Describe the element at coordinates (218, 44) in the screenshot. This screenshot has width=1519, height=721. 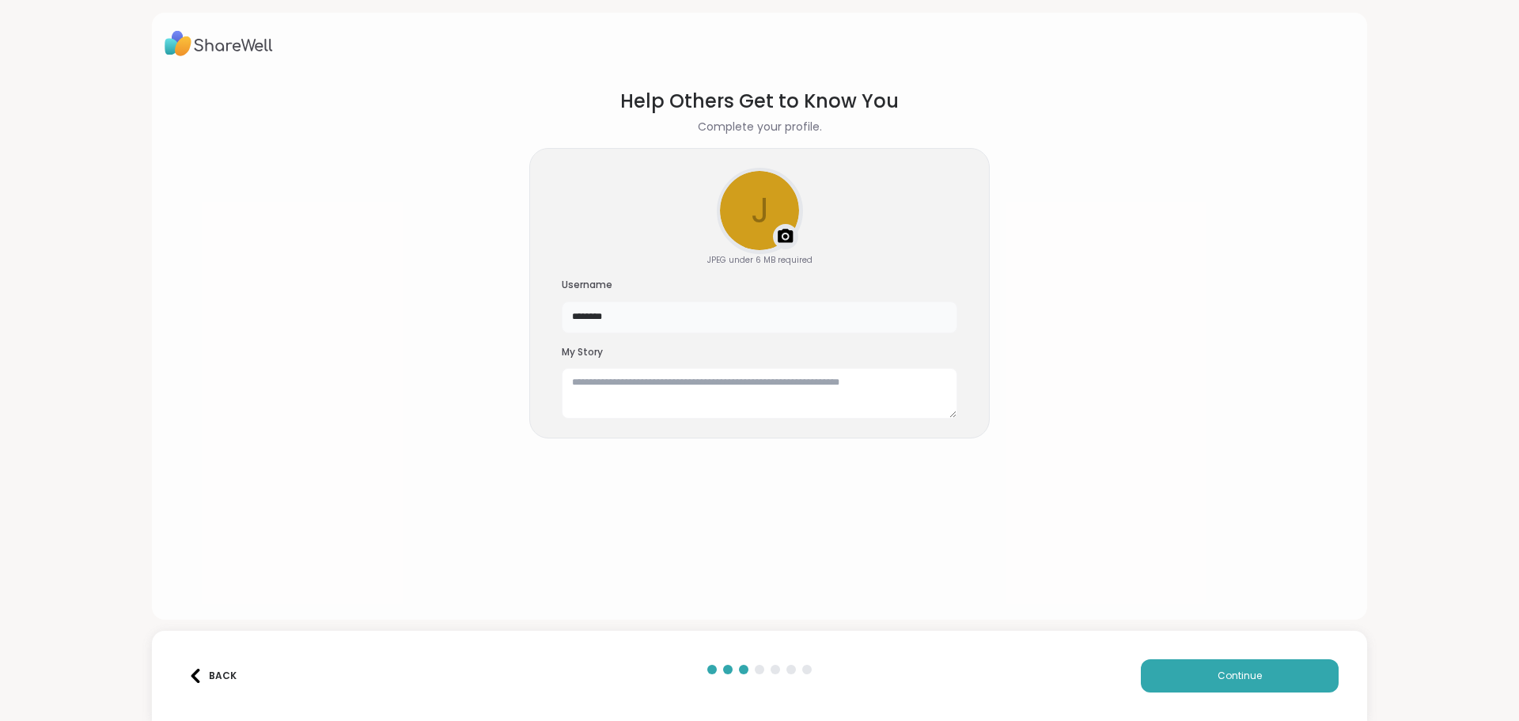
I see `img: ShareWell Logo` at that location.